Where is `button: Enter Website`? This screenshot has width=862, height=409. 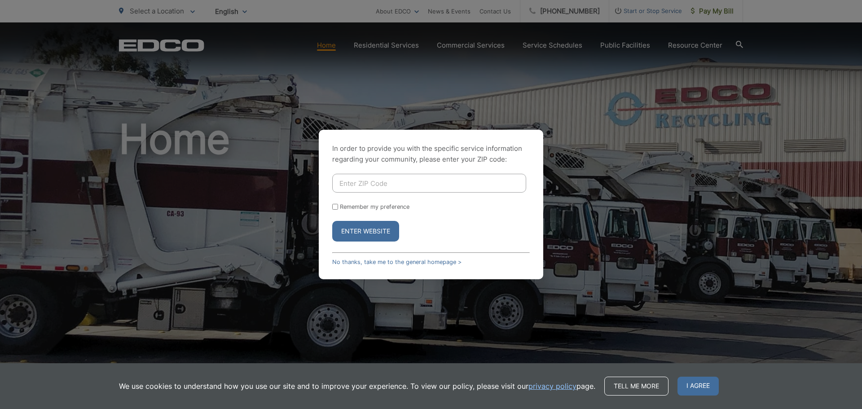 button: Enter Website is located at coordinates (366, 231).